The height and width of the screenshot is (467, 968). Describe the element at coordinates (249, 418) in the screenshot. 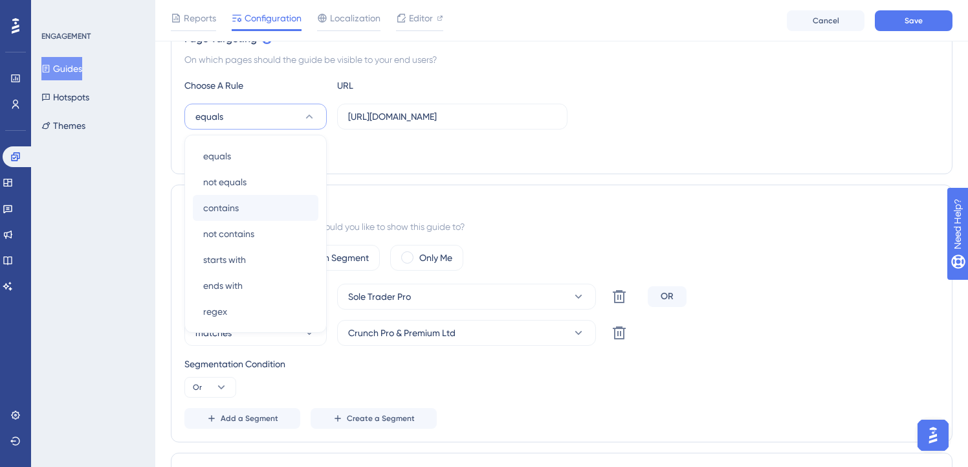

I see `span: Add a Segment` at that location.